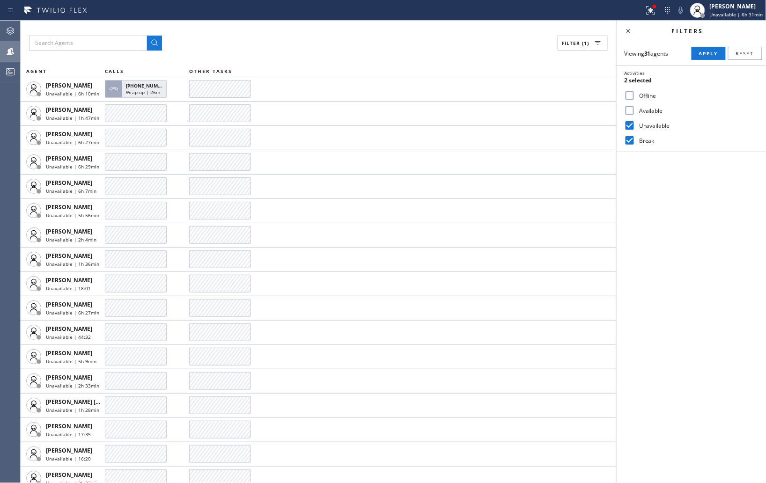 This screenshot has height=483, width=766. I want to click on span: Unavailable | 16:20, so click(68, 459).